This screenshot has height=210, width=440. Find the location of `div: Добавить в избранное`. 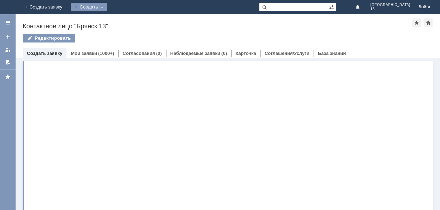

div: Добавить в избранное is located at coordinates (417, 23).